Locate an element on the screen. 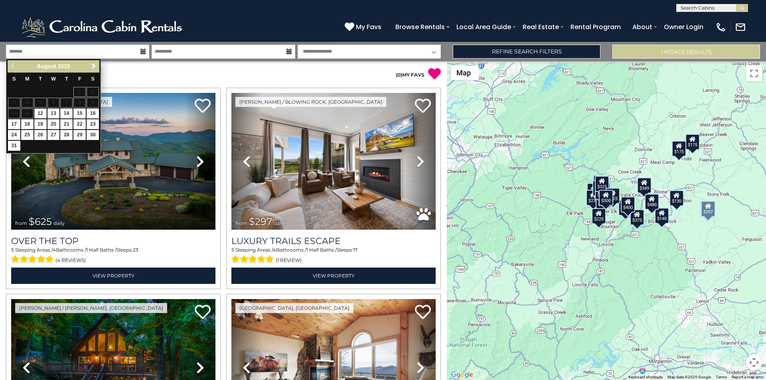 Image resolution: width=766 pixels, height=380 pixels. span: Tuesday is located at coordinates (40, 79).